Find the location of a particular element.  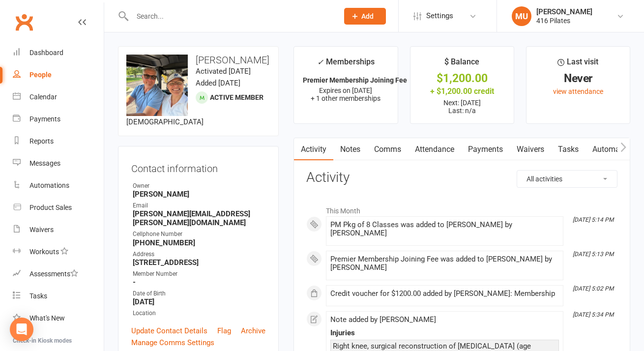

div: MU is located at coordinates (522, 16).